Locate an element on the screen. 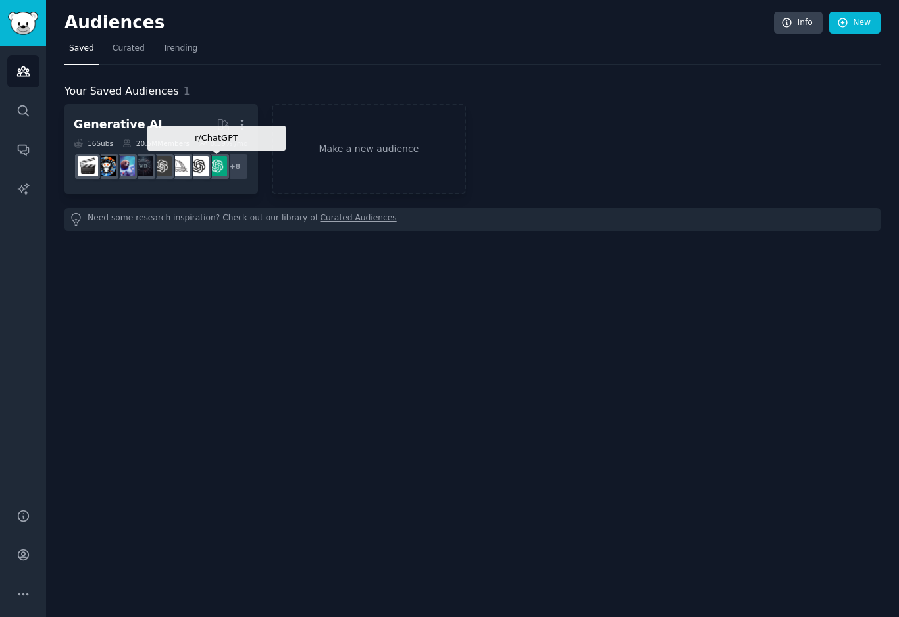 The height and width of the screenshot is (617, 899). div: 16 Sub s is located at coordinates (93, 143).